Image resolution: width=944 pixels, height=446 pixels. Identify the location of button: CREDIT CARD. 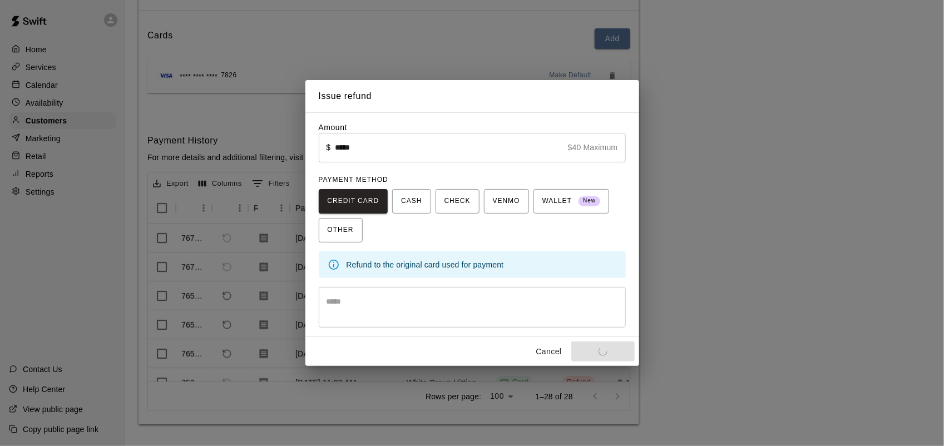
(353, 201).